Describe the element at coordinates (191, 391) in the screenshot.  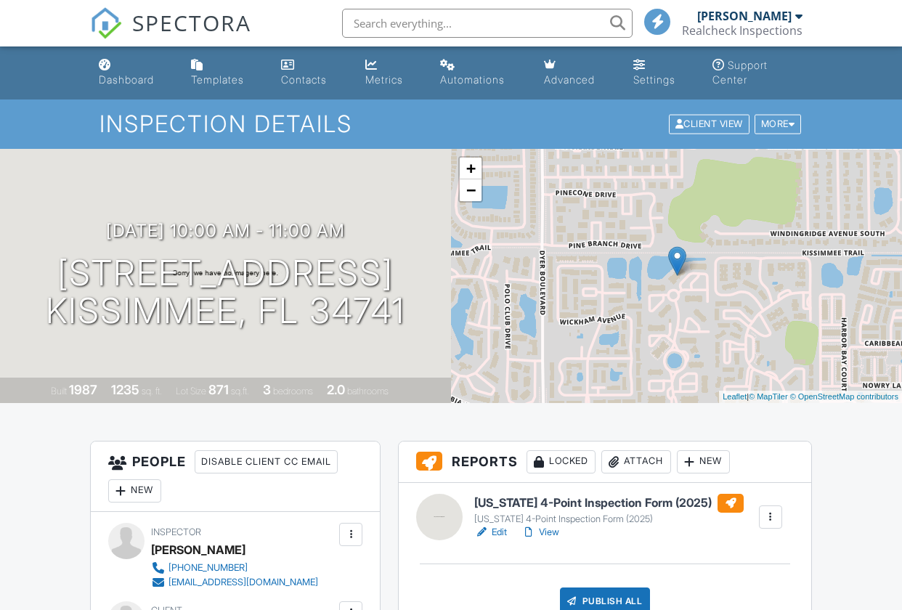
I see `span: Lot Size` at that location.